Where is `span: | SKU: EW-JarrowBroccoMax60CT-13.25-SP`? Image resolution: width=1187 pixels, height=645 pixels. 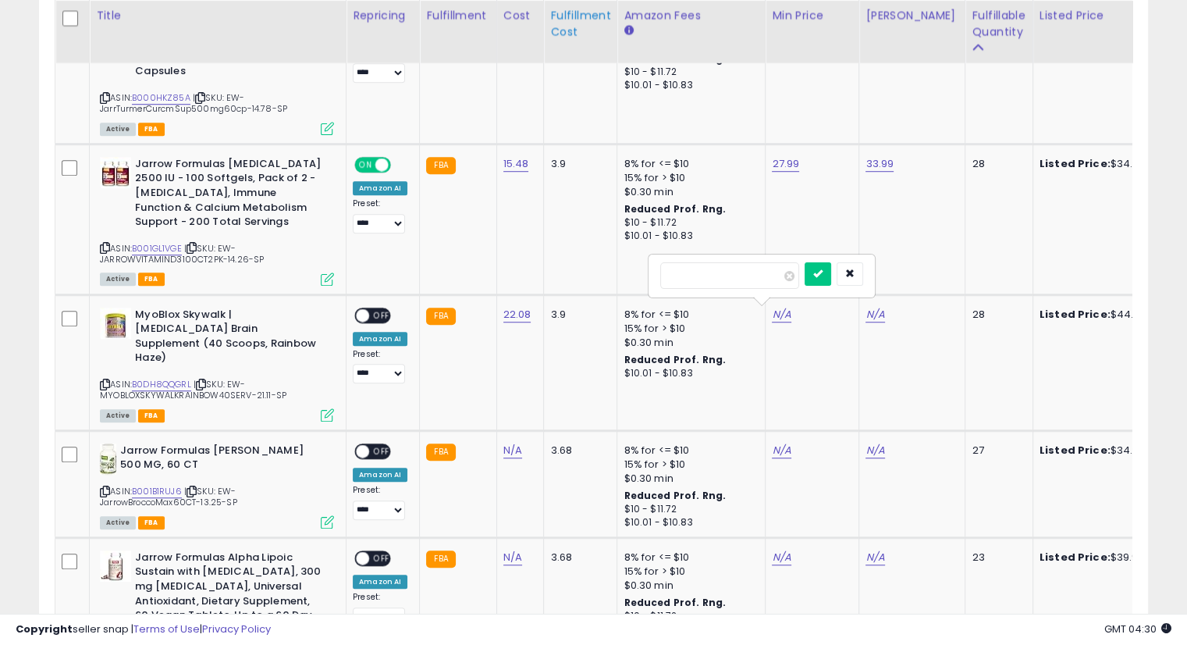
span: | SKU: EW-JarrowBroccoMax60CT-13.25-SP is located at coordinates (169, 497).